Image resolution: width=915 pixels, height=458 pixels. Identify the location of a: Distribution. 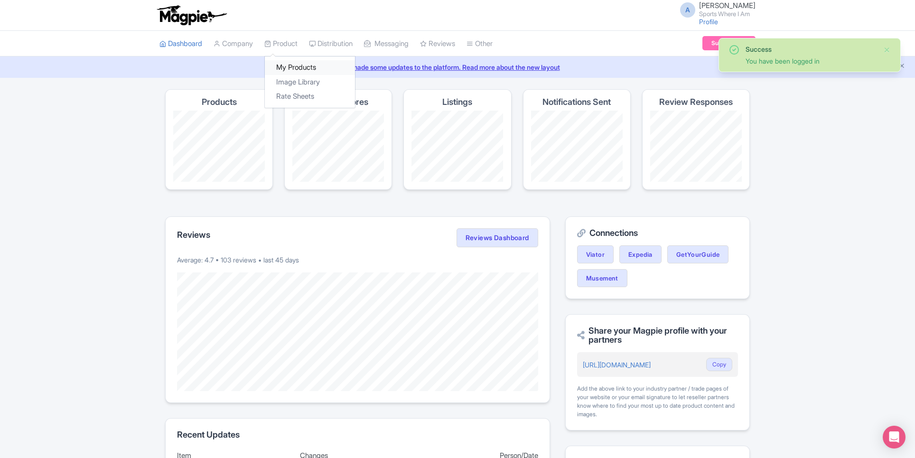
(331, 44).